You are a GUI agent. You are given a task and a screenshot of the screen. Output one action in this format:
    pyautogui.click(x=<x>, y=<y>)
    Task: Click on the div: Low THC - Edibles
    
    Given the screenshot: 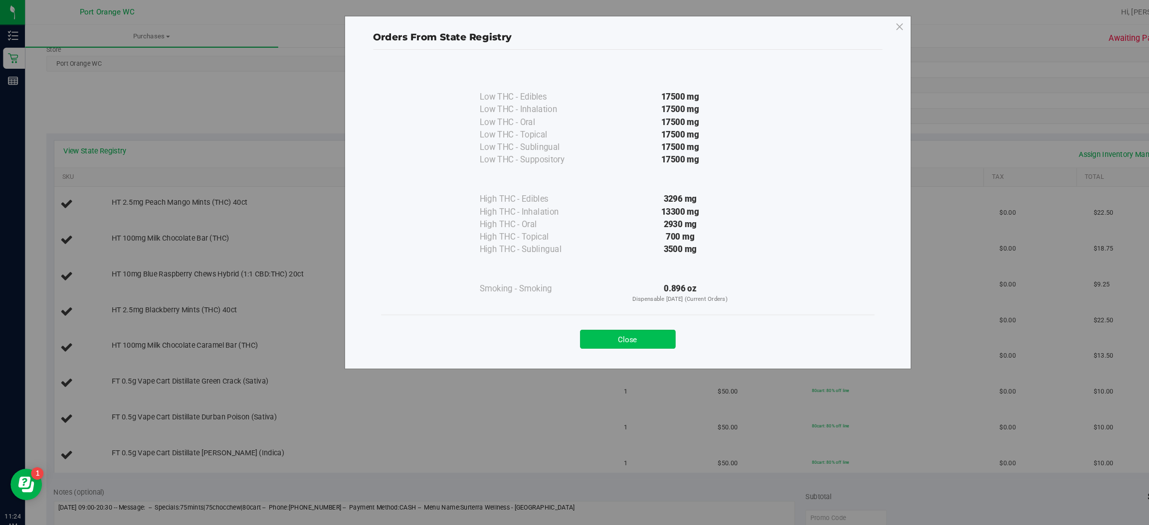 What is the action you would take?
    pyautogui.click(x=506, y=92)
    